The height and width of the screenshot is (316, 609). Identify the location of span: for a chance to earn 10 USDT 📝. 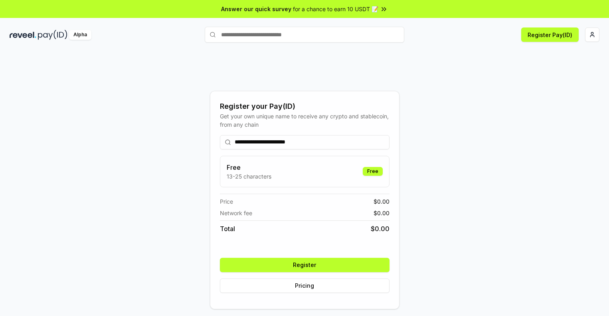
(335, 9).